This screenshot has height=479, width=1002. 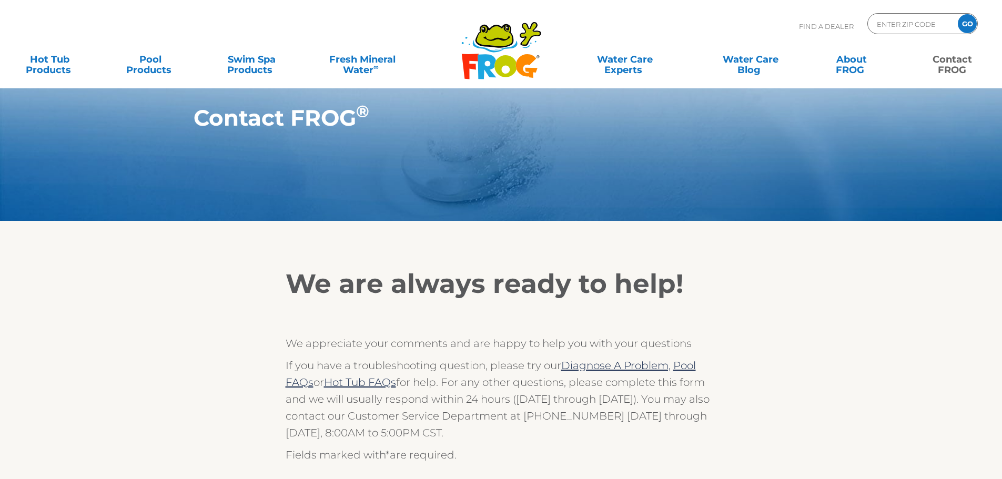 What do you see at coordinates (360, 382) in the screenshot?
I see `a: Hot Tub FAQs` at bounding box center [360, 382].